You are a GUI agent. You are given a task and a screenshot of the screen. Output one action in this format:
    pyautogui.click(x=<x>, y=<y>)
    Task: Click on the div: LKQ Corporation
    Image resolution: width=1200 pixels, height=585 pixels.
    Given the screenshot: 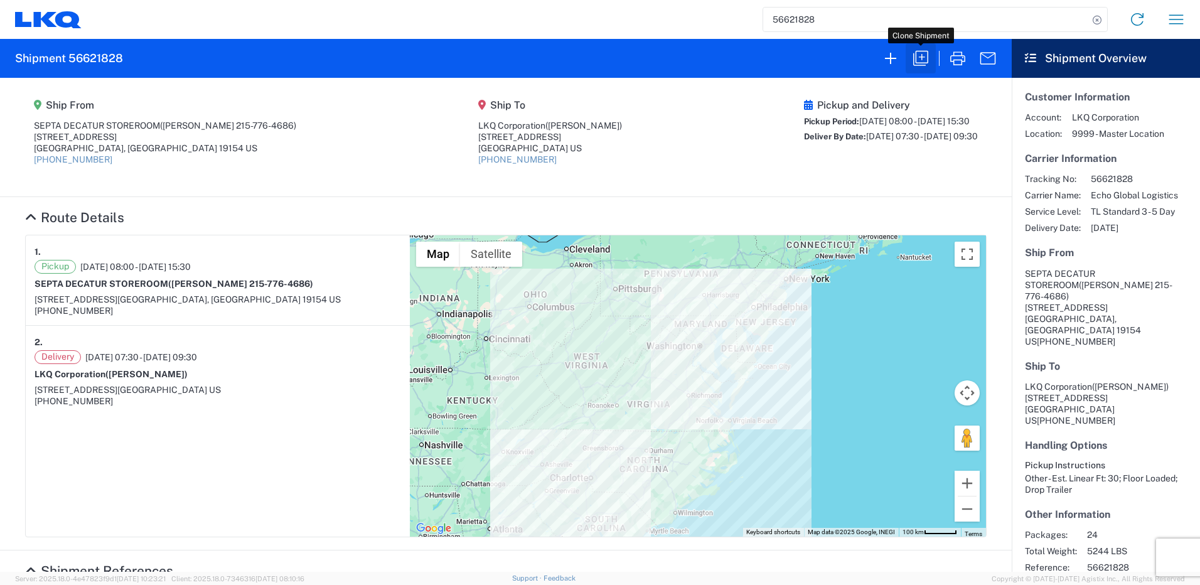 What is the action you would take?
    pyautogui.click(x=550, y=125)
    